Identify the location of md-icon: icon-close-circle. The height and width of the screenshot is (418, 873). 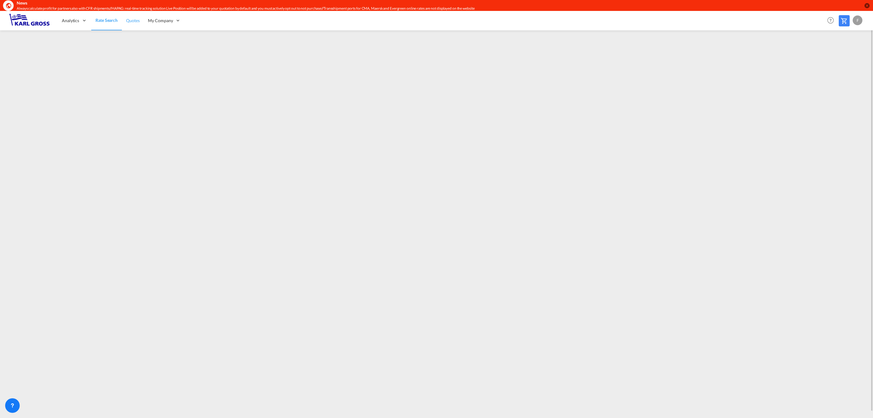
(867, 5).